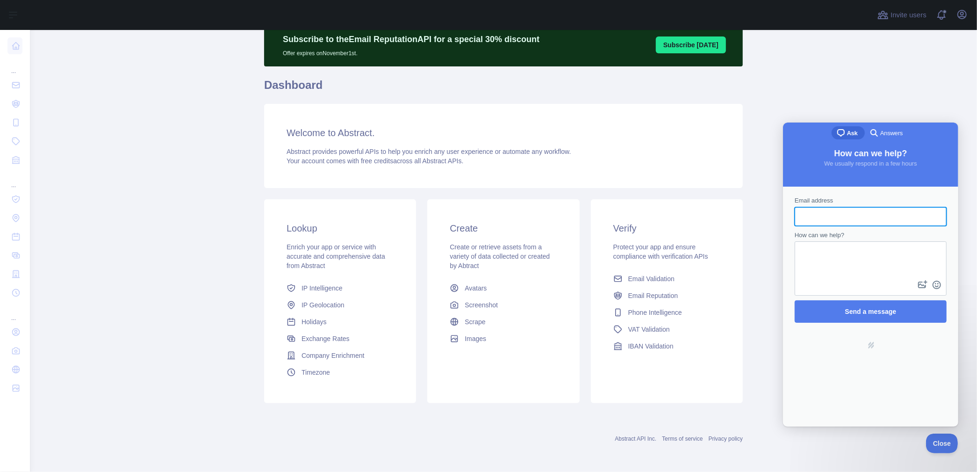  I want to click on button: Send a message, so click(87, 189).